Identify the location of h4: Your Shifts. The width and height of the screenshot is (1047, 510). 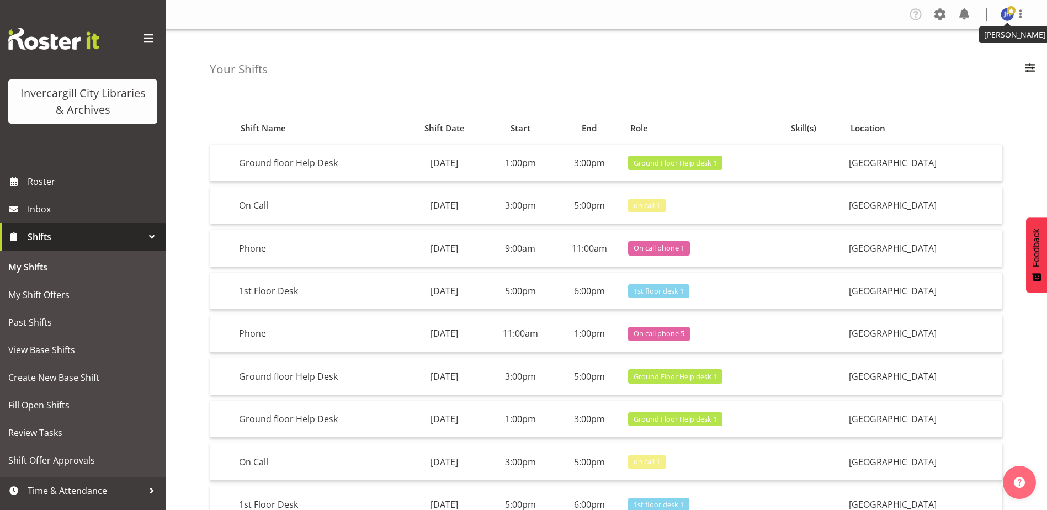
(239, 69).